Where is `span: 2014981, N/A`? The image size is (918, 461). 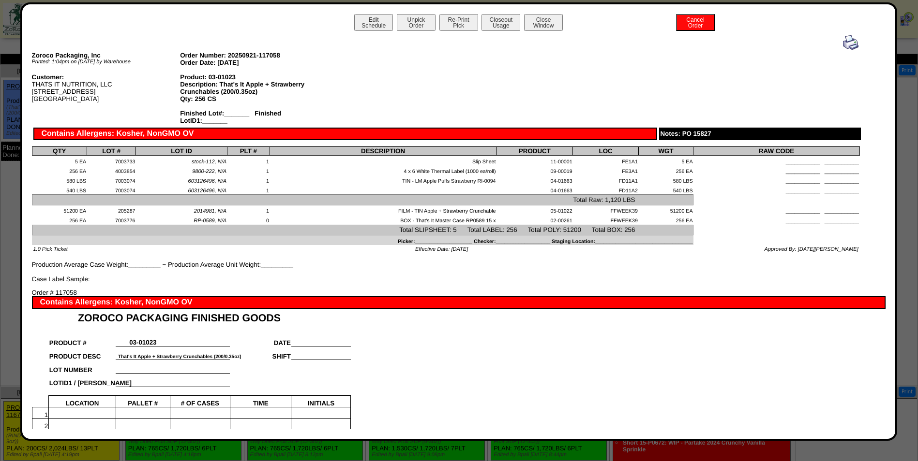 span: 2014981, N/A is located at coordinates (210, 211).